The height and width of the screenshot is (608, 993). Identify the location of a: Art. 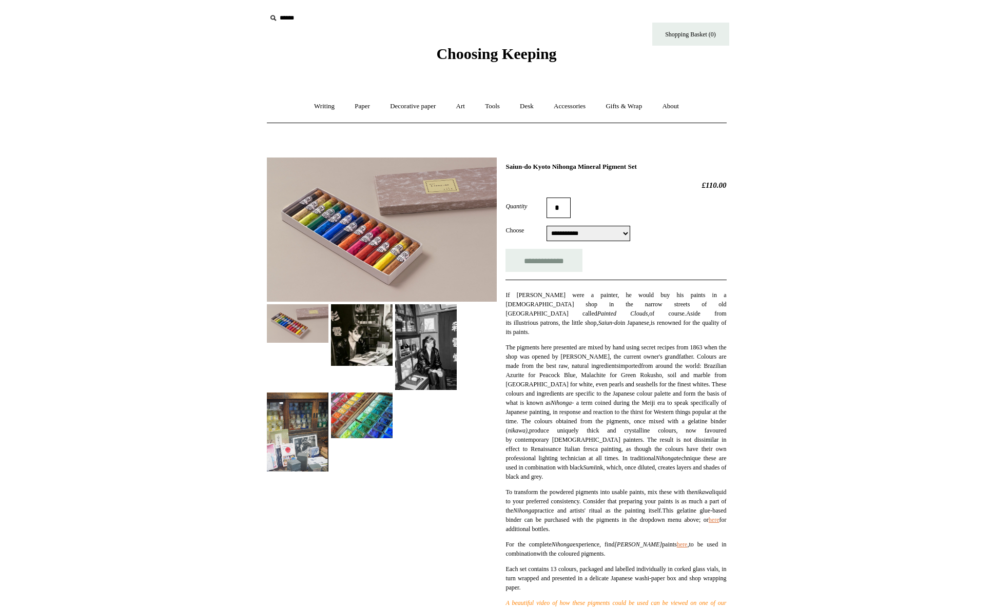
(460, 106).